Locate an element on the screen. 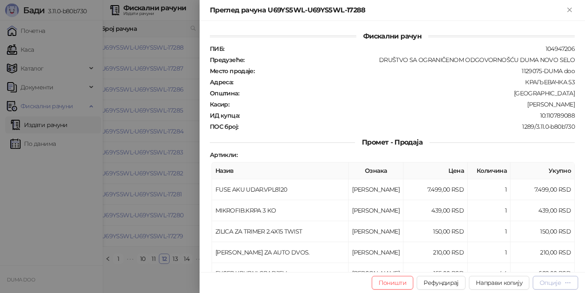  strong: ИД купца : is located at coordinates (224, 116).